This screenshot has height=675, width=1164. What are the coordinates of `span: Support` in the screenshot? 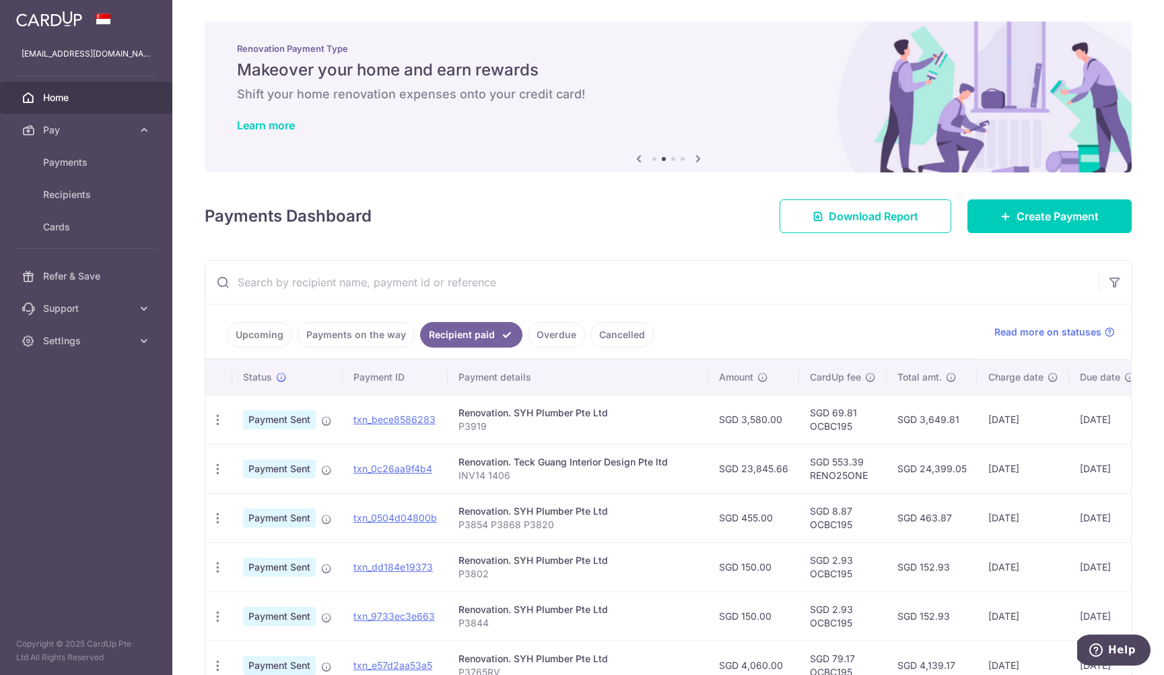 It's located at (88, 308).